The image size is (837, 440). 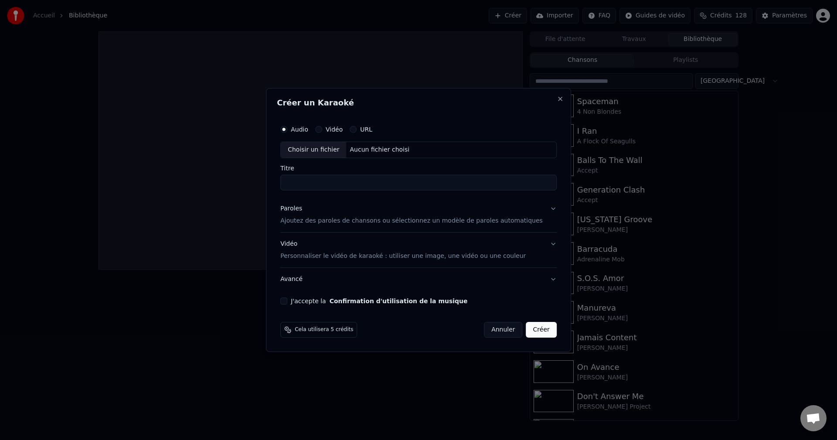 I want to click on button: Avancé, so click(x=418, y=279).